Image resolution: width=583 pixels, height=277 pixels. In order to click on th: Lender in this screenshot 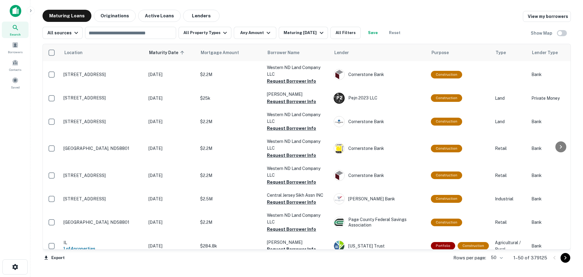, I will do `click(379, 53)`.